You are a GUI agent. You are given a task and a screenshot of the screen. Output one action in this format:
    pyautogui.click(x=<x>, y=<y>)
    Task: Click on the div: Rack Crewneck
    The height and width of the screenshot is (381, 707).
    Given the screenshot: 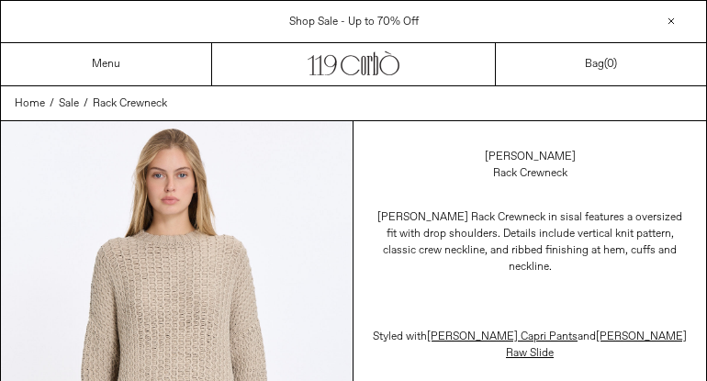 What is the action you would take?
    pyautogui.click(x=530, y=174)
    